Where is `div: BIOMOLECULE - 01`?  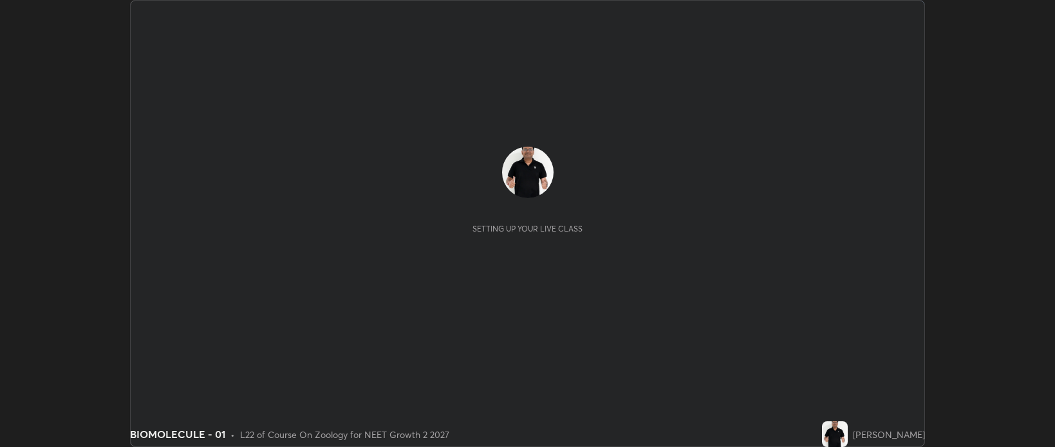 div: BIOMOLECULE - 01 is located at coordinates (178, 434).